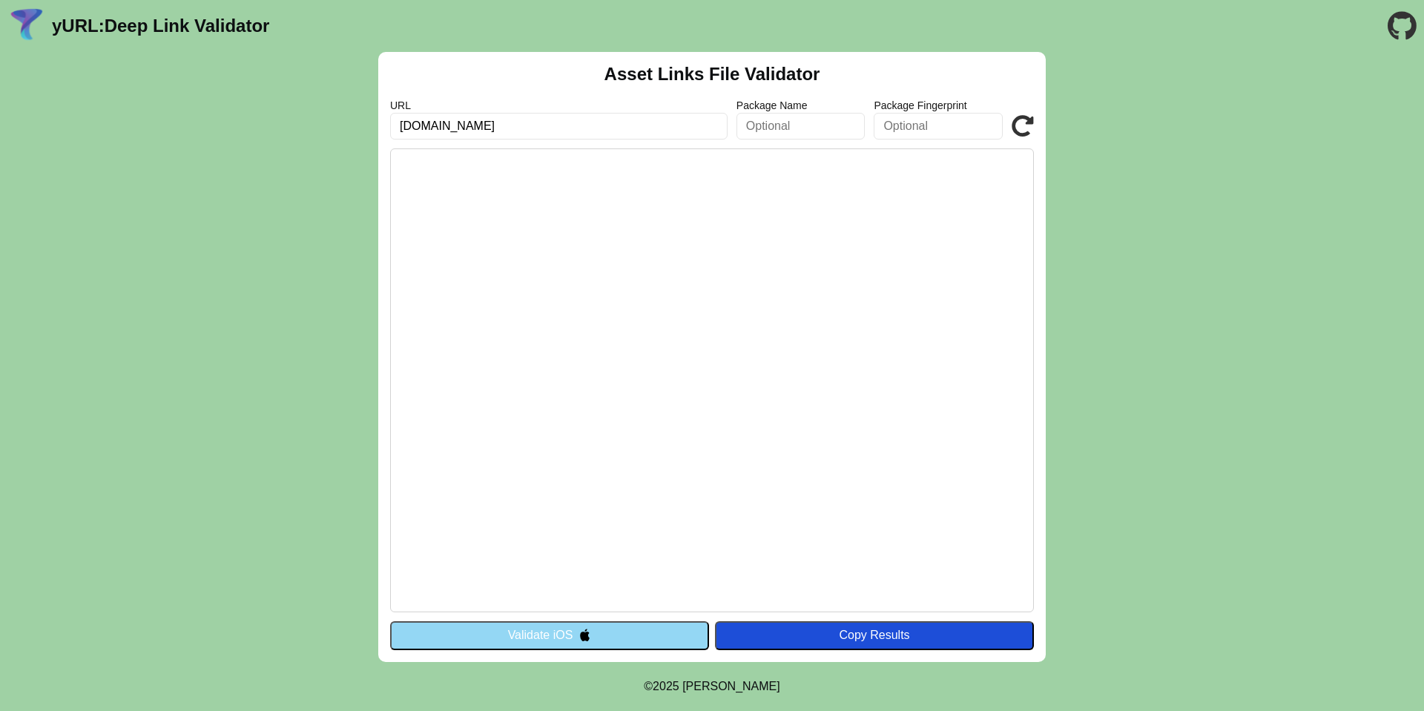 This screenshot has height=711, width=1424. I want to click on img: appleIcon.svg, so click(585, 634).